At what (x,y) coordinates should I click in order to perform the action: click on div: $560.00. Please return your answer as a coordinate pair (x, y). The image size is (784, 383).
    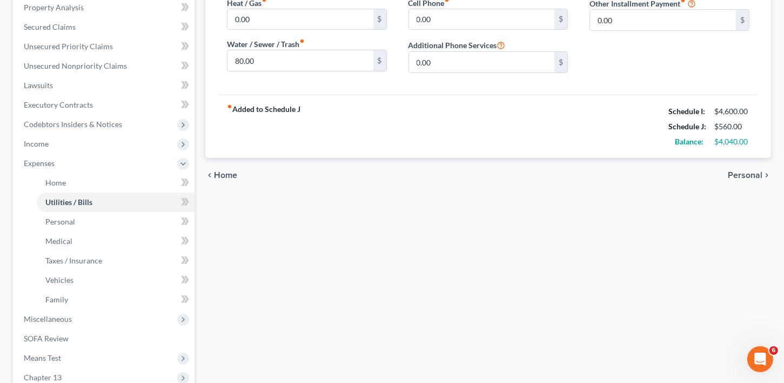
    Looking at the image, I should click on (732, 126).